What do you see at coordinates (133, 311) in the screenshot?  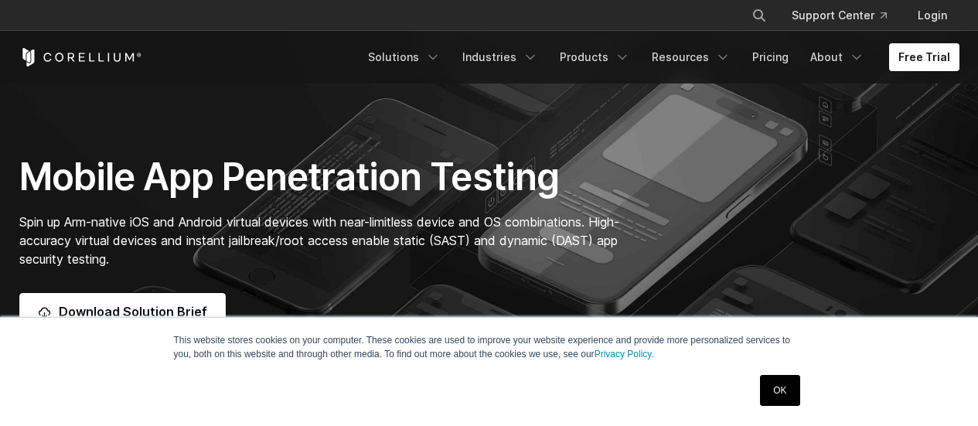 I see `span: Download Solution Brief` at bounding box center [133, 311].